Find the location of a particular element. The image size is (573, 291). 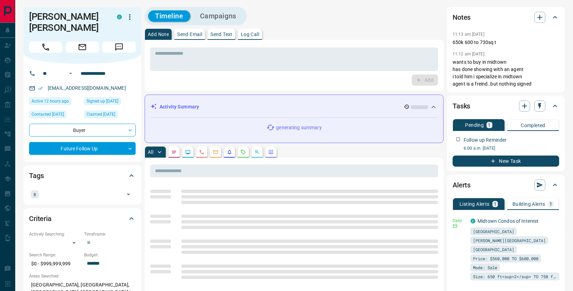

p: generating summary is located at coordinates (299, 127).